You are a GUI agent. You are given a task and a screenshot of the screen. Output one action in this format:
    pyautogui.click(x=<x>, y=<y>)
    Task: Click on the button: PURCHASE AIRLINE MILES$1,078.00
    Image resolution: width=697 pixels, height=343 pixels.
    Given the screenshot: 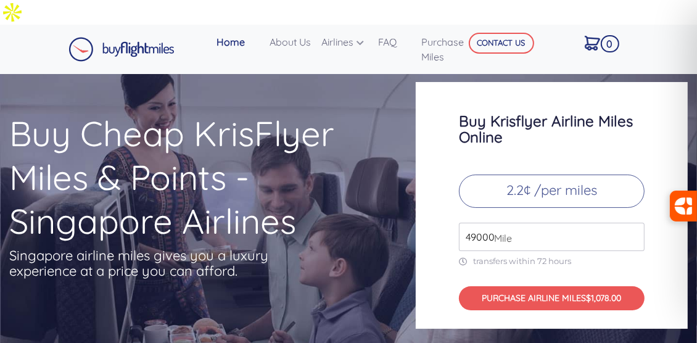 What is the action you would take?
    pyautogui.click(x=552, y=298)
    